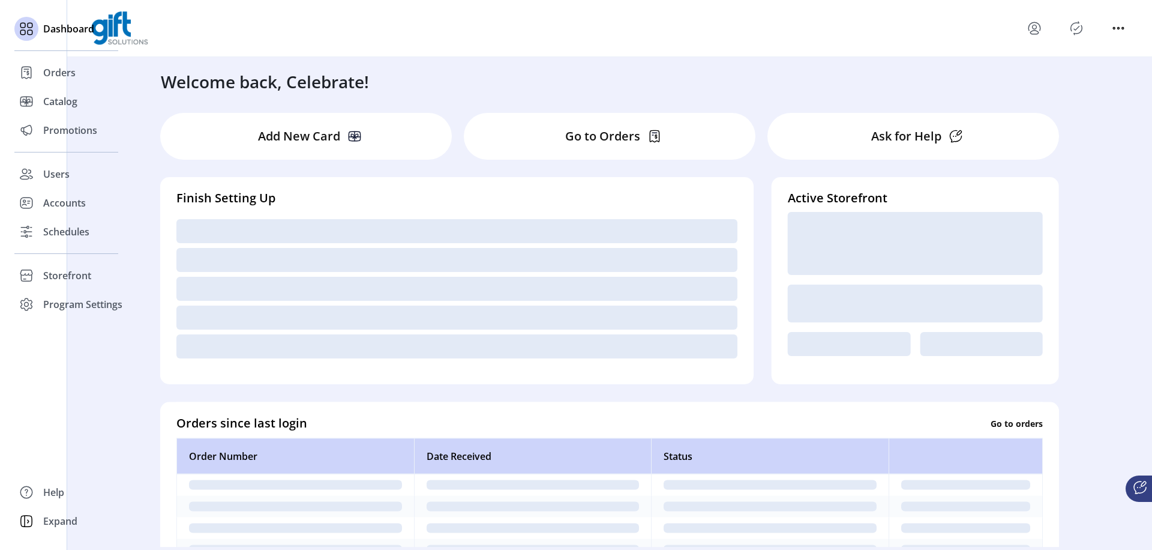 The width and height of the screenshot is (1152, 550). Describe the element at coordinates (770, 456) in the screenshot. I see `th: Status` at that location.